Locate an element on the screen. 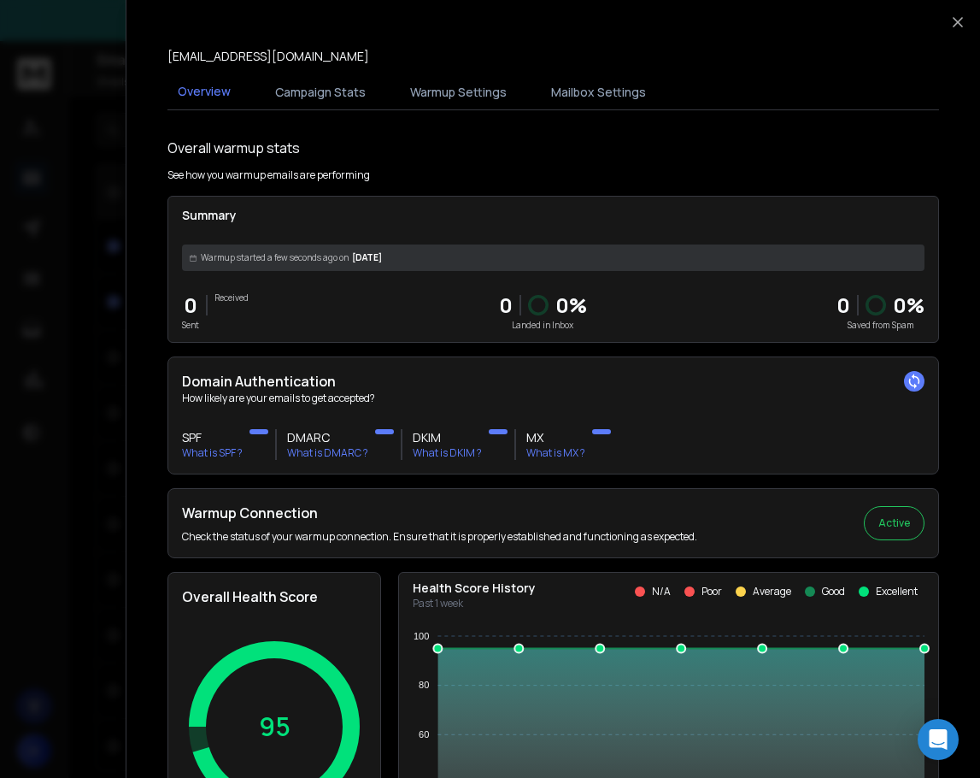 The height and width of the screenshot is (778, 980). p: Good is located at coordinates (833, 591).